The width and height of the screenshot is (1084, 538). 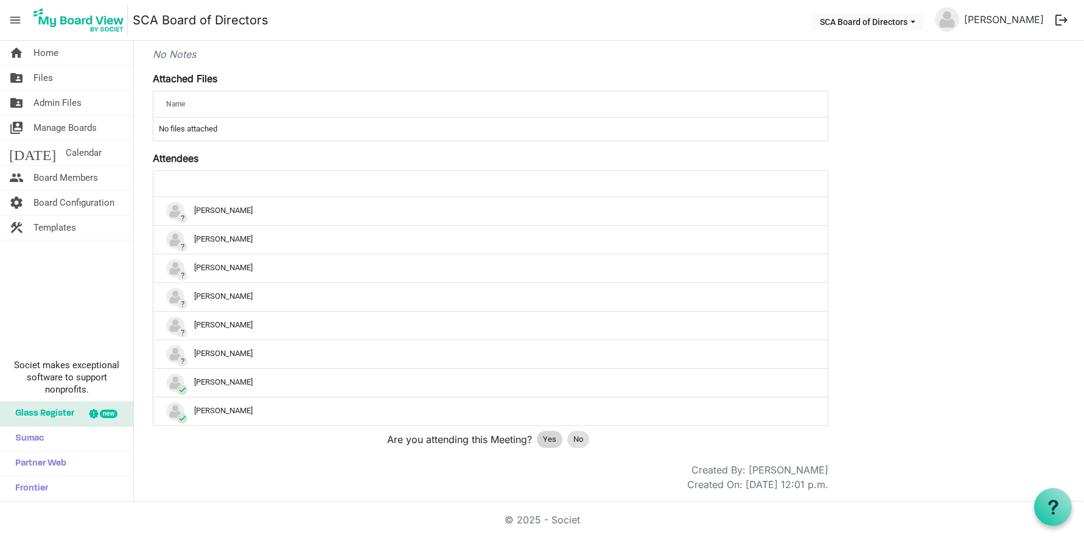 What do you see at coordinates (490, 268) in the screenshot?
I see `td: ?Laura Gibson is template cell column header` at bounding box center [490, 268].